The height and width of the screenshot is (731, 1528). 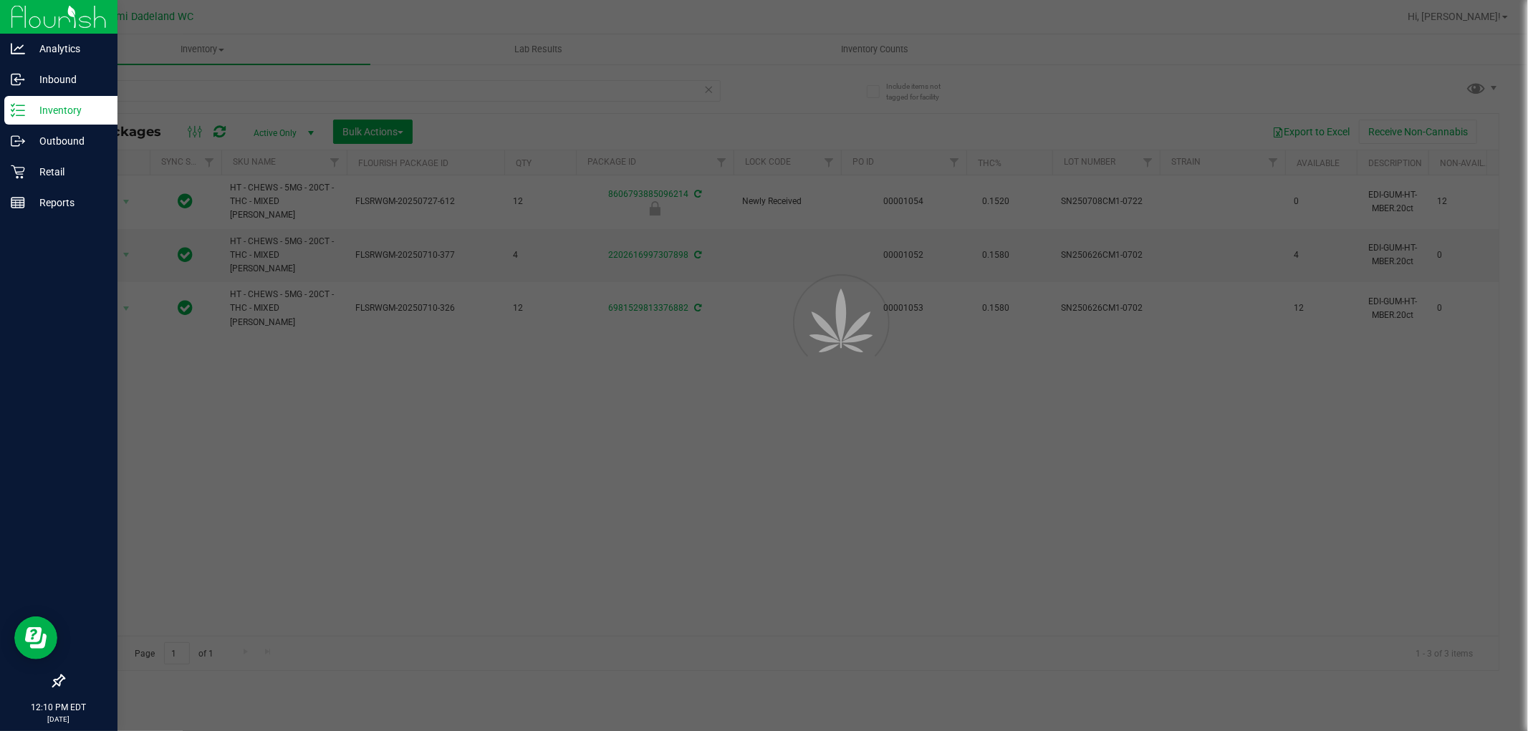 What do you see at coordinates (18, 141) in the screenshot?
I see `inline-svg: Outbound` at bounding box center [18, 141].